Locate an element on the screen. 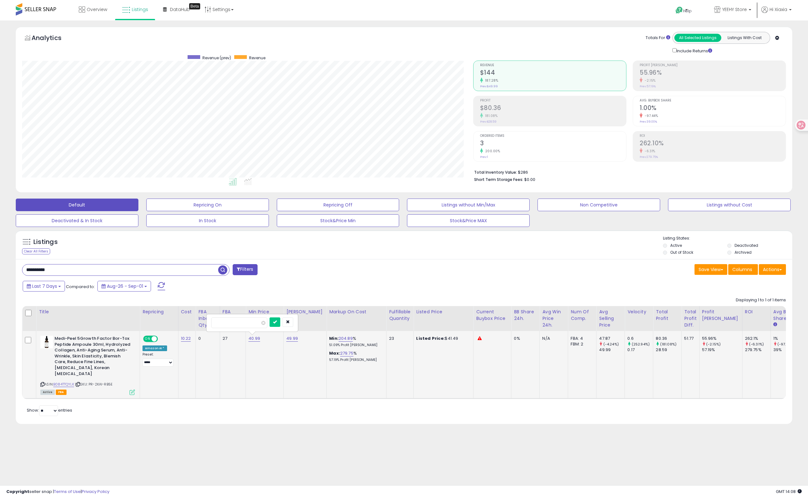 This screenshot has height=498, width=808. h2: 262.10% is located at coordinates (713, 144).